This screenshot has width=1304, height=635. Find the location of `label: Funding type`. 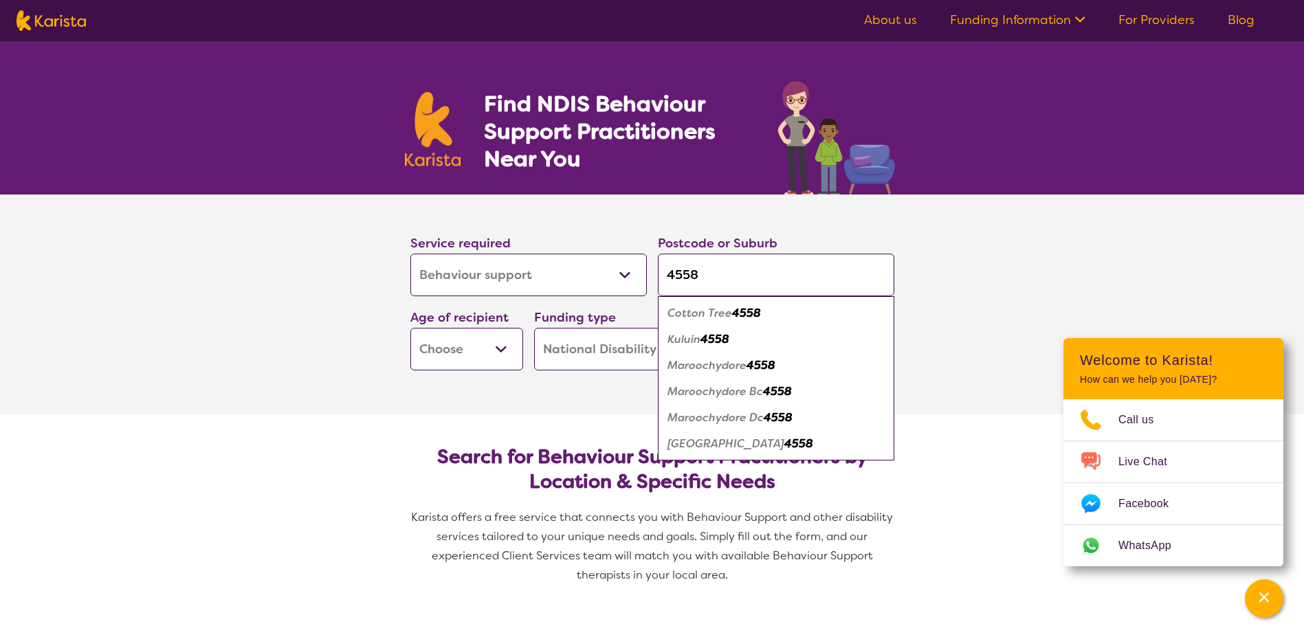

label: Funding type is located at coordinates (575, 318).